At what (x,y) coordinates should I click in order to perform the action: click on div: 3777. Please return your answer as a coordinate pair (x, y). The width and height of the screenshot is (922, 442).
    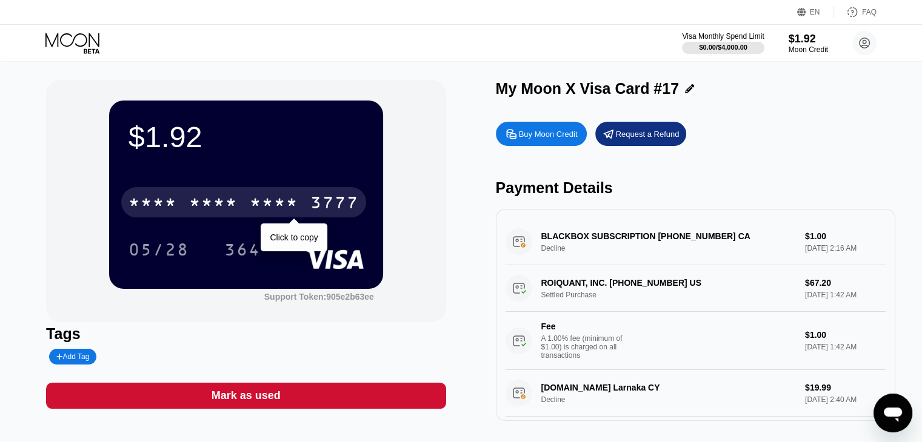
    Looking at the image, I should click on (335, 204).